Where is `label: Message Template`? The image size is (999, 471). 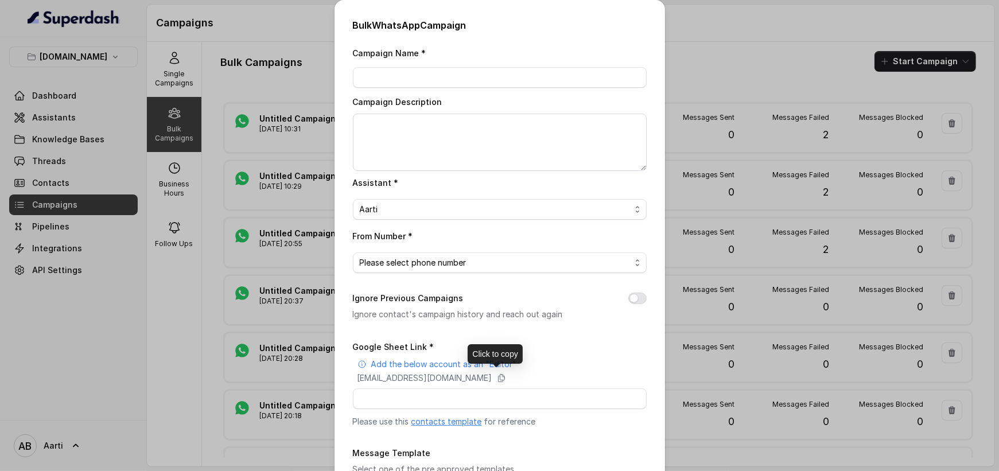
label: Message Template is located at coordinates (392, 453).